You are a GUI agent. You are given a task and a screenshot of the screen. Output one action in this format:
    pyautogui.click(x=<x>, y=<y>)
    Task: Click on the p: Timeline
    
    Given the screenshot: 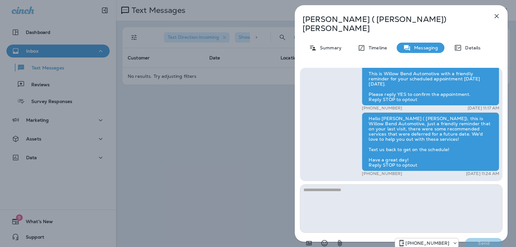 What is the action you would take?
    pyautogui.click(x=376, y=48)
    